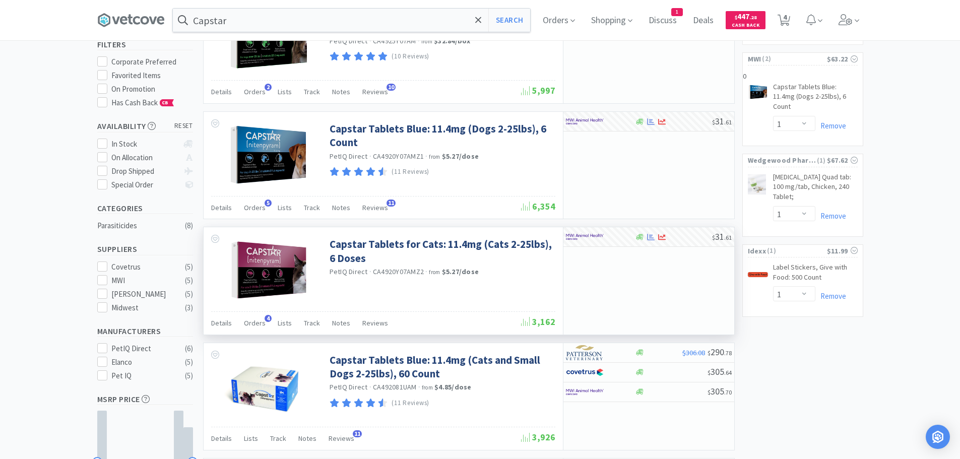 This screenshot has width=960, height=459. What do you see at coordinates (143, 102) in the screenshot?
I see `span: Has Cash Back` at bounding box center [143, 102].